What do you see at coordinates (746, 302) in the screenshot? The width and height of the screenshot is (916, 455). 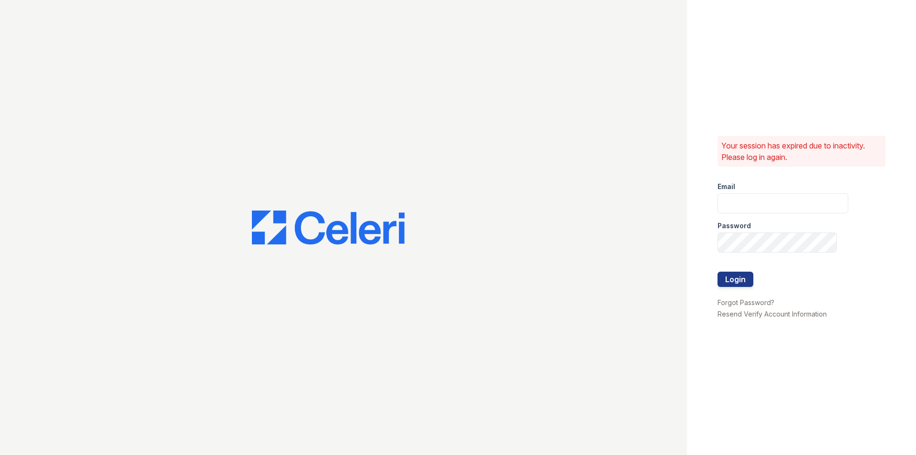 I see `a: Forgot Password?` at bounding box center [746, 302].